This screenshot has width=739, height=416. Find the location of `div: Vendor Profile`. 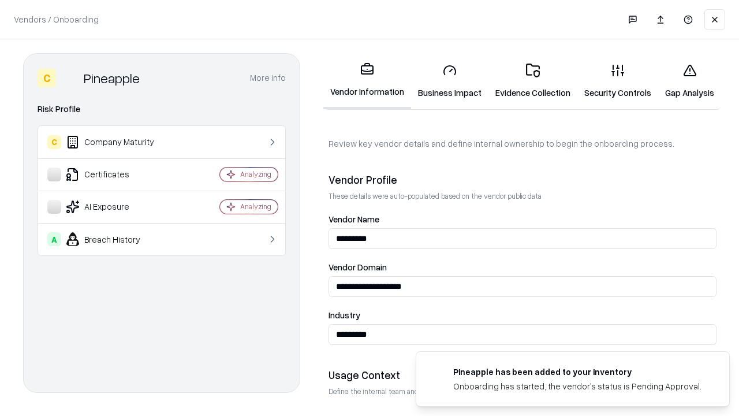

div: Vendor Profile is located at coordinates (522, 179).